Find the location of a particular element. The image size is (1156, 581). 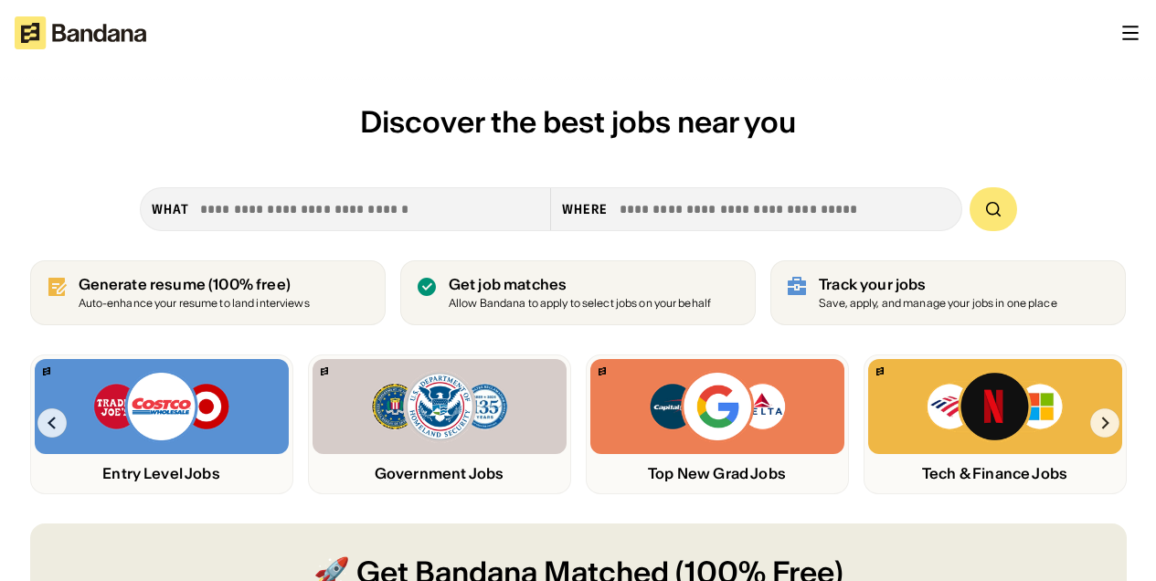

div: Where is located at coordinates (585, 209).